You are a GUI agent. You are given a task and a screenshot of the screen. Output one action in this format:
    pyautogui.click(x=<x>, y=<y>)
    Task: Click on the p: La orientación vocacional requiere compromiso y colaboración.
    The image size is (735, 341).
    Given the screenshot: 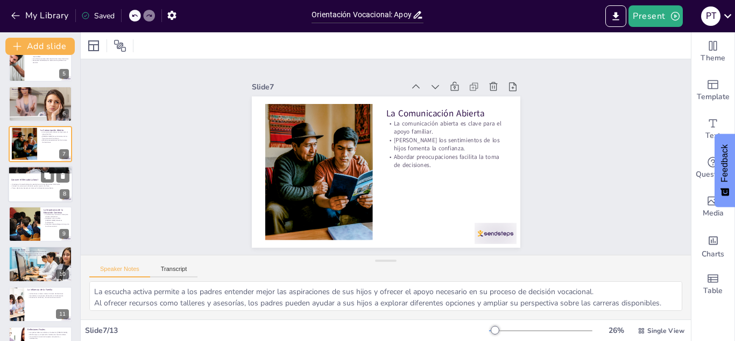 What is the action you would take?
    pyautogui.click(x=48, y=337)
    